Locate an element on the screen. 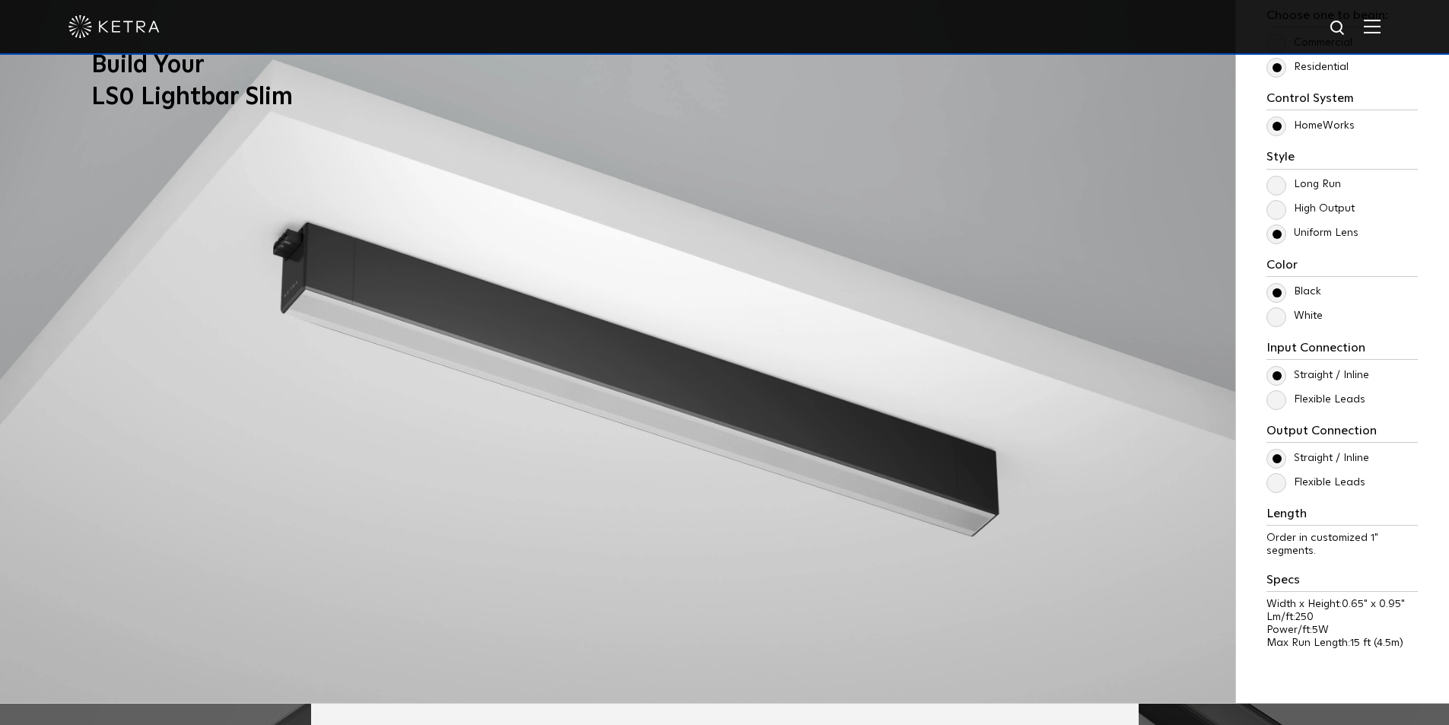 This screenshot has width=1449, height=725. label: Residential is located at coordinates (1308, 67).